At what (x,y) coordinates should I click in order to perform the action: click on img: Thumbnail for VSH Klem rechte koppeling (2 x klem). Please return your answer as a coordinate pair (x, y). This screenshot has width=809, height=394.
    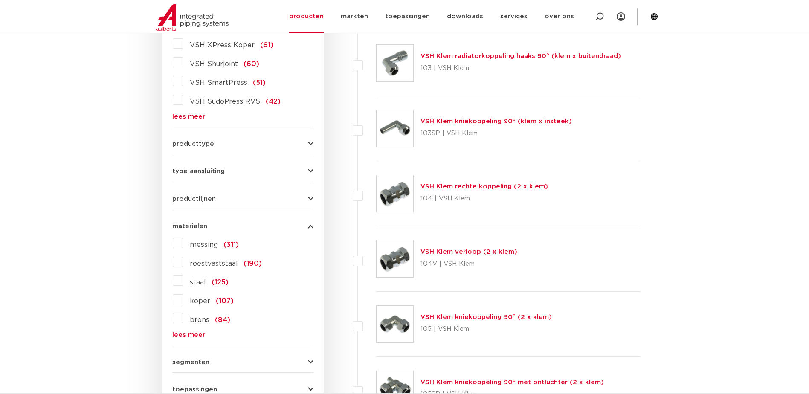
    Looking at the image, I should click on (395, 194).